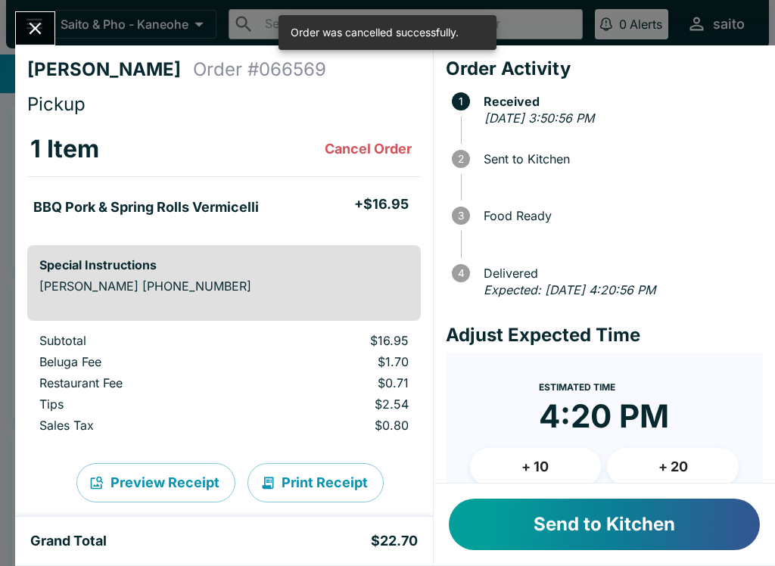  What do you see at coordinates (139, 404) in the screenshot?
I see `p: Tips` at bounding box center [139, 404].